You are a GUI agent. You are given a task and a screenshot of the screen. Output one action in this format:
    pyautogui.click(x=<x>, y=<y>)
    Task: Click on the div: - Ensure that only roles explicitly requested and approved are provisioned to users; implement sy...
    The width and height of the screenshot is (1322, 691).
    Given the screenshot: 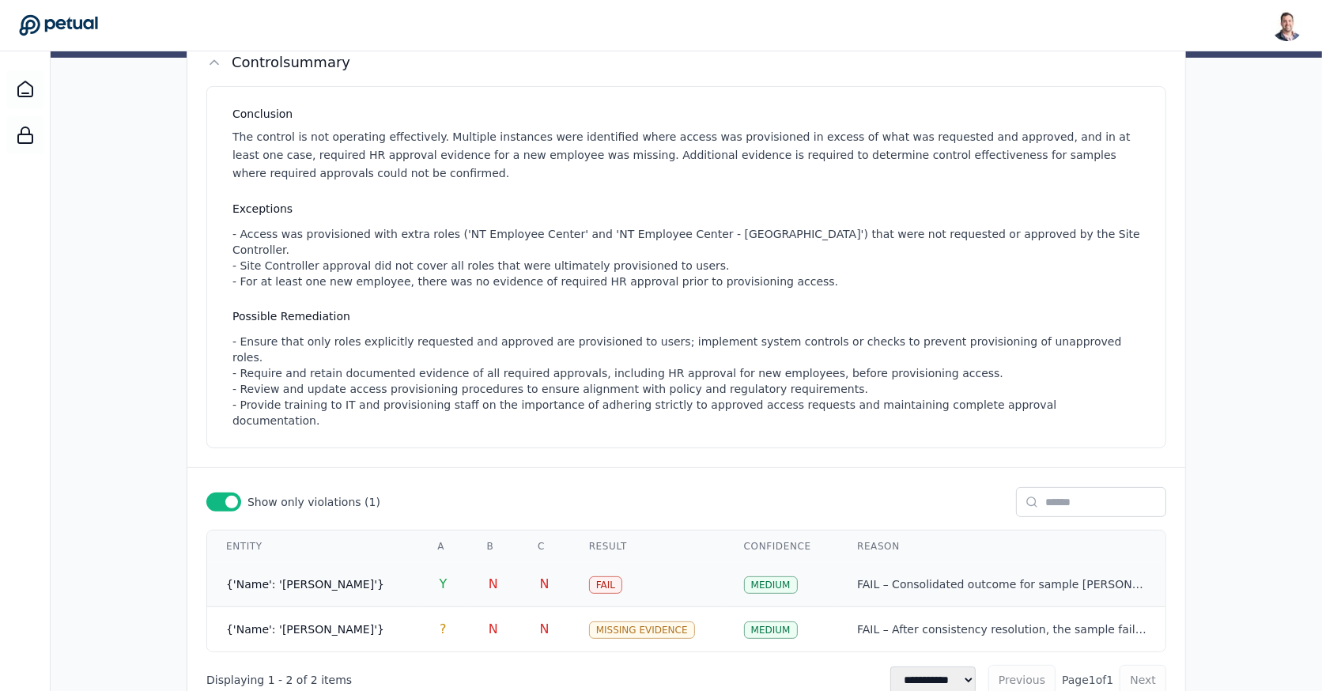 What is the action you would take?
    pyautogui.click(x=689, y=381)
    